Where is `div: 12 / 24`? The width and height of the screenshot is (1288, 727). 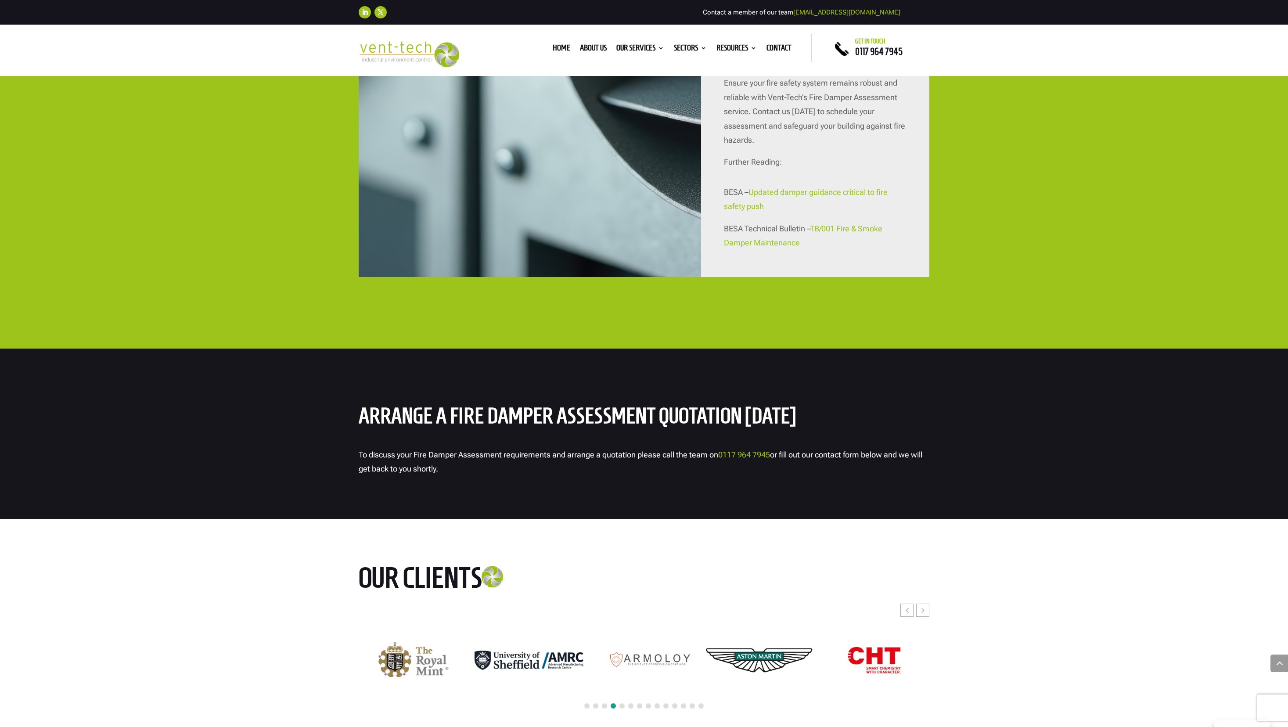 div: 12 / 24 is located at coordinates (759, 660).